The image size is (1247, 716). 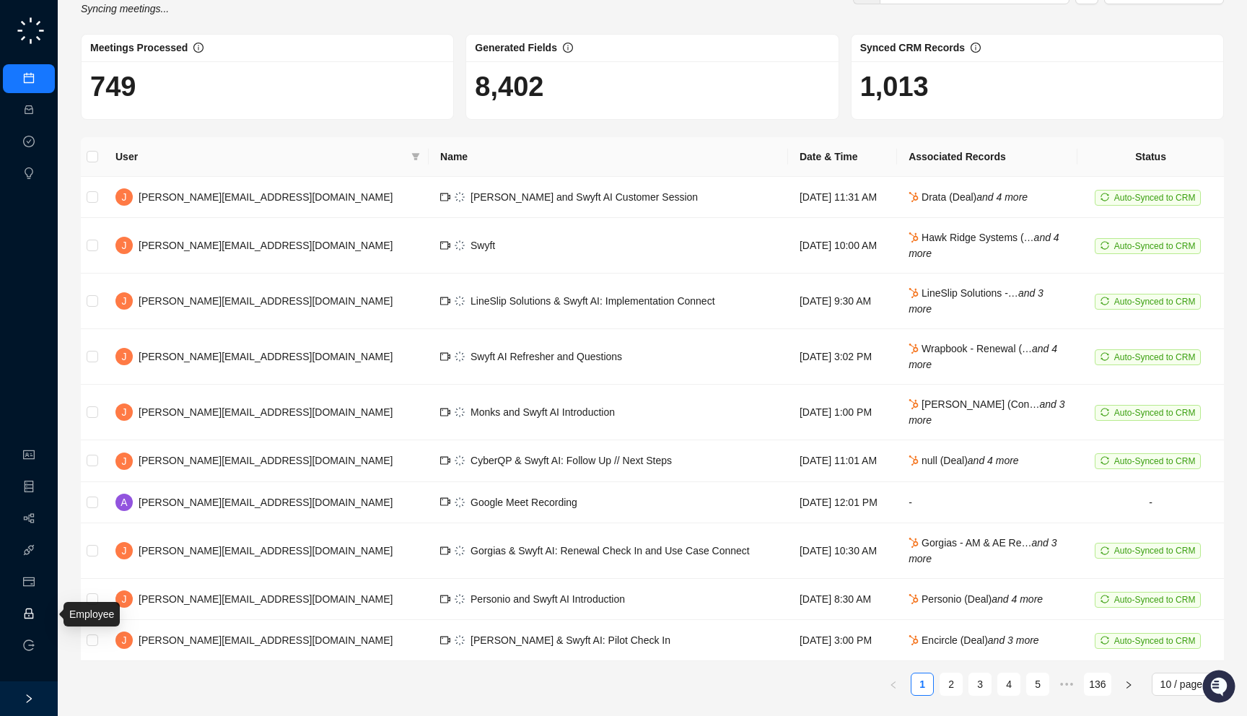 I want to click on span: User, so click(x=260, y=157).